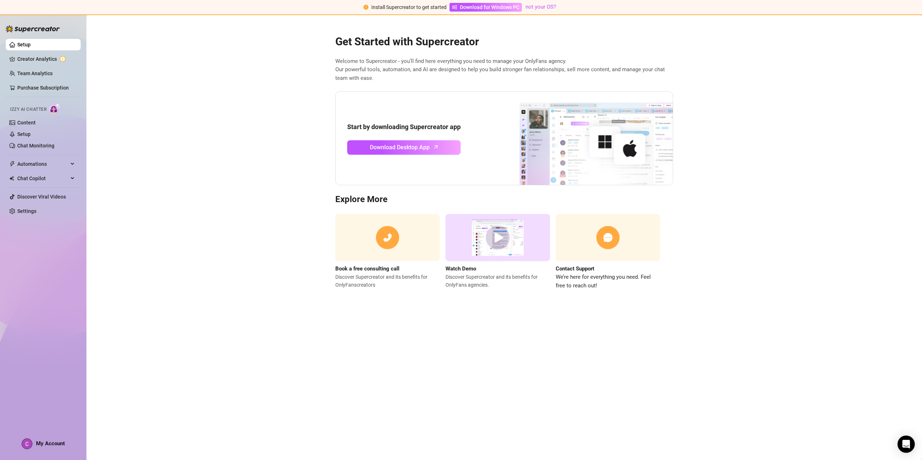  I want to click on img: supercreator demo, so click(498, 238).